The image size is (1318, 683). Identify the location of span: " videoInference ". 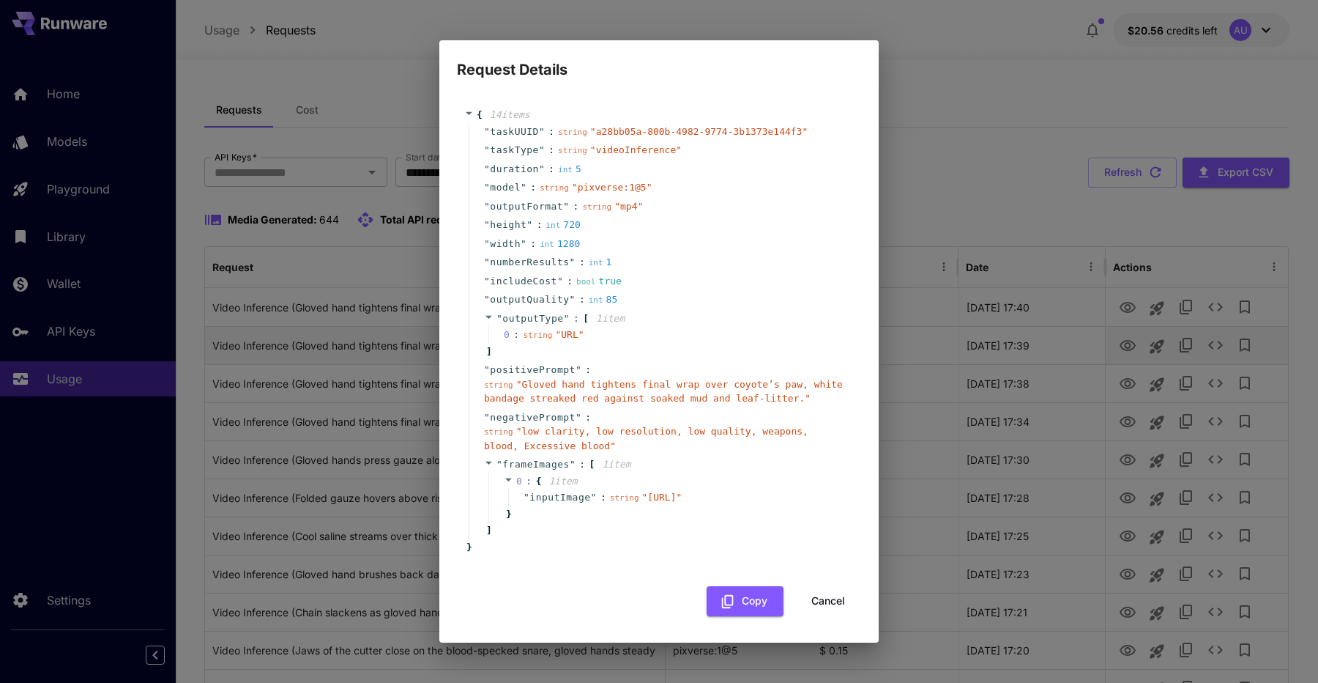
(636, 149).